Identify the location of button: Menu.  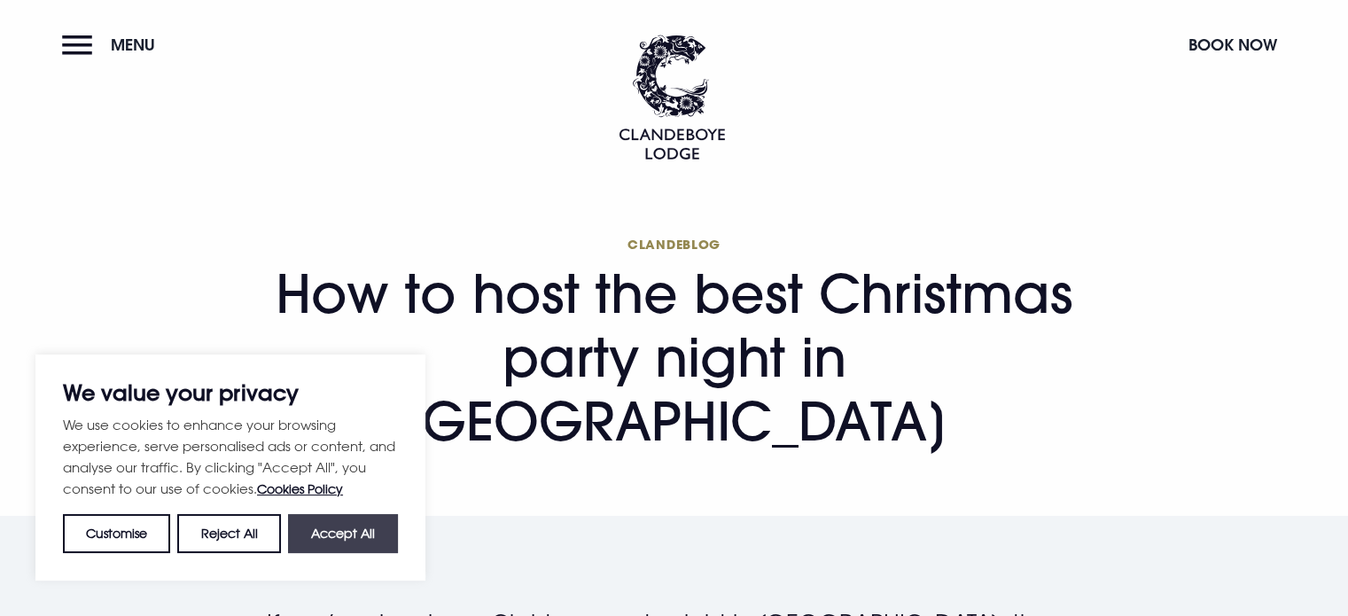
(113, 44).